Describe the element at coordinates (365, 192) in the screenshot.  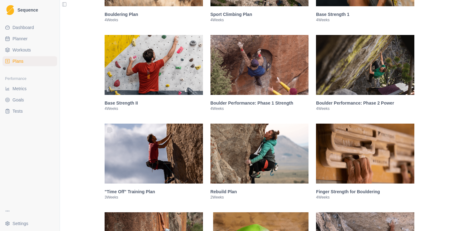
I see `h3: Finger Strength for Bouldering` at that location.